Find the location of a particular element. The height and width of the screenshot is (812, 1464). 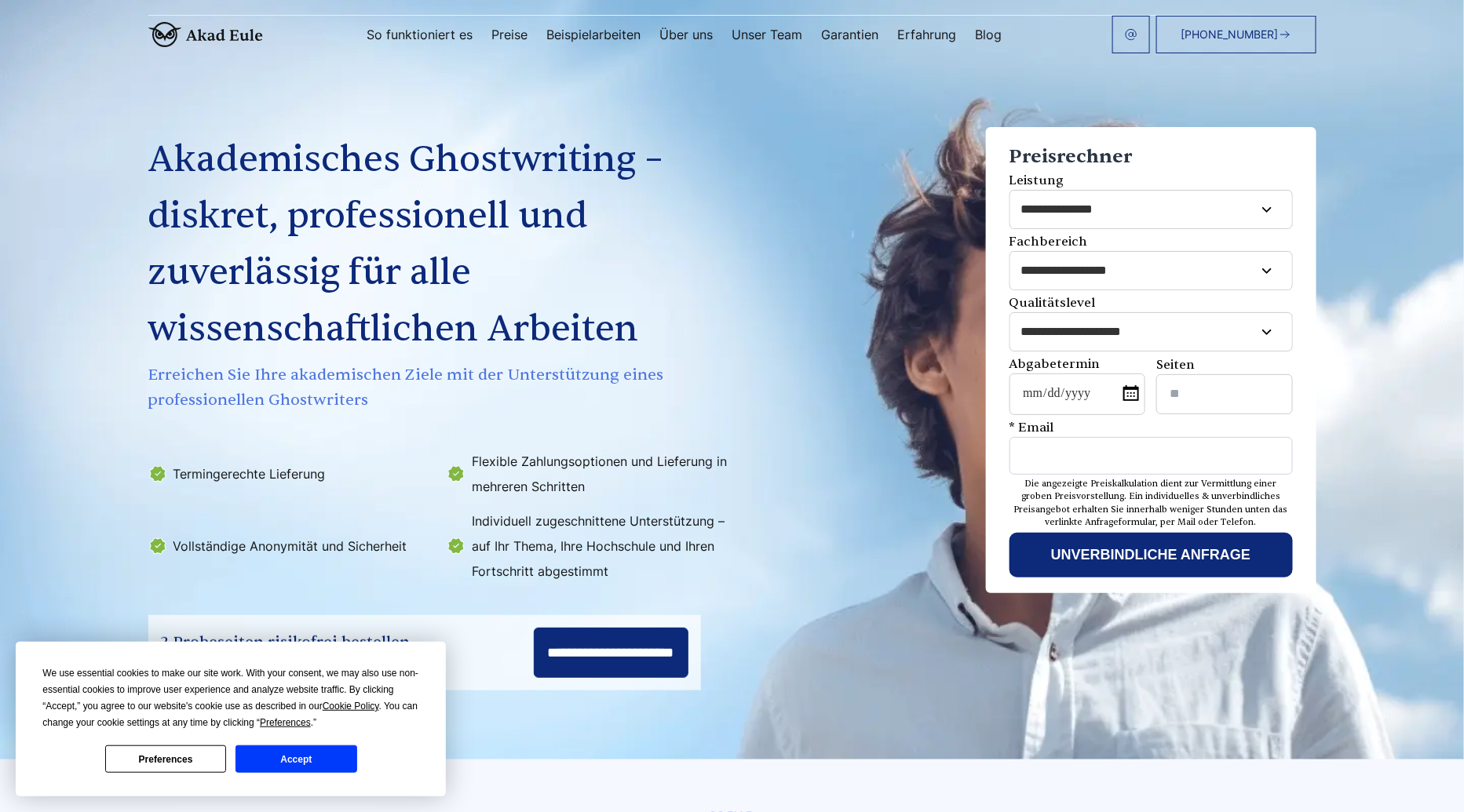

div: Die angezeigte Preiskalkulation dient zur Vermittlung einer groben Preisvorstellung. Ein individu... is located at coordinates (1151, 504).